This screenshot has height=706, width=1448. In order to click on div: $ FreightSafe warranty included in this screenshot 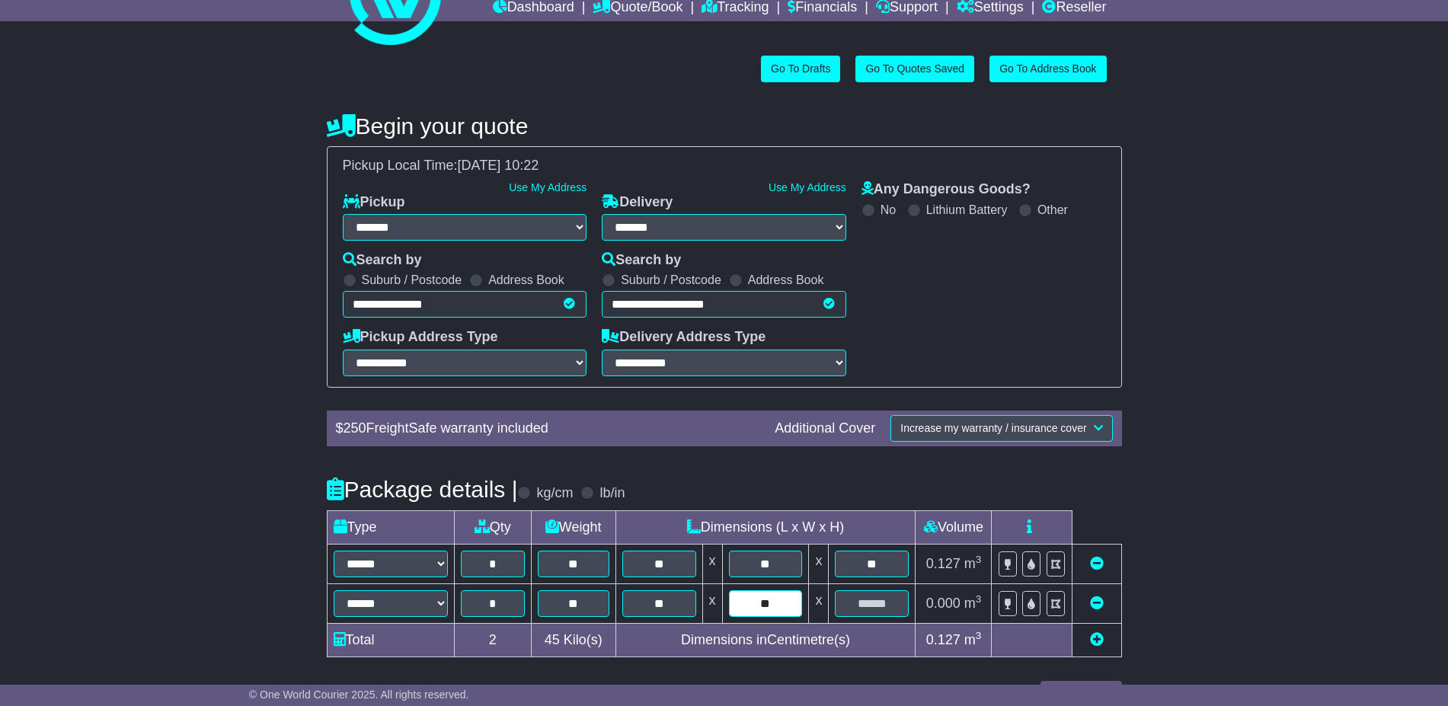, I will do `click(548, 429)`.